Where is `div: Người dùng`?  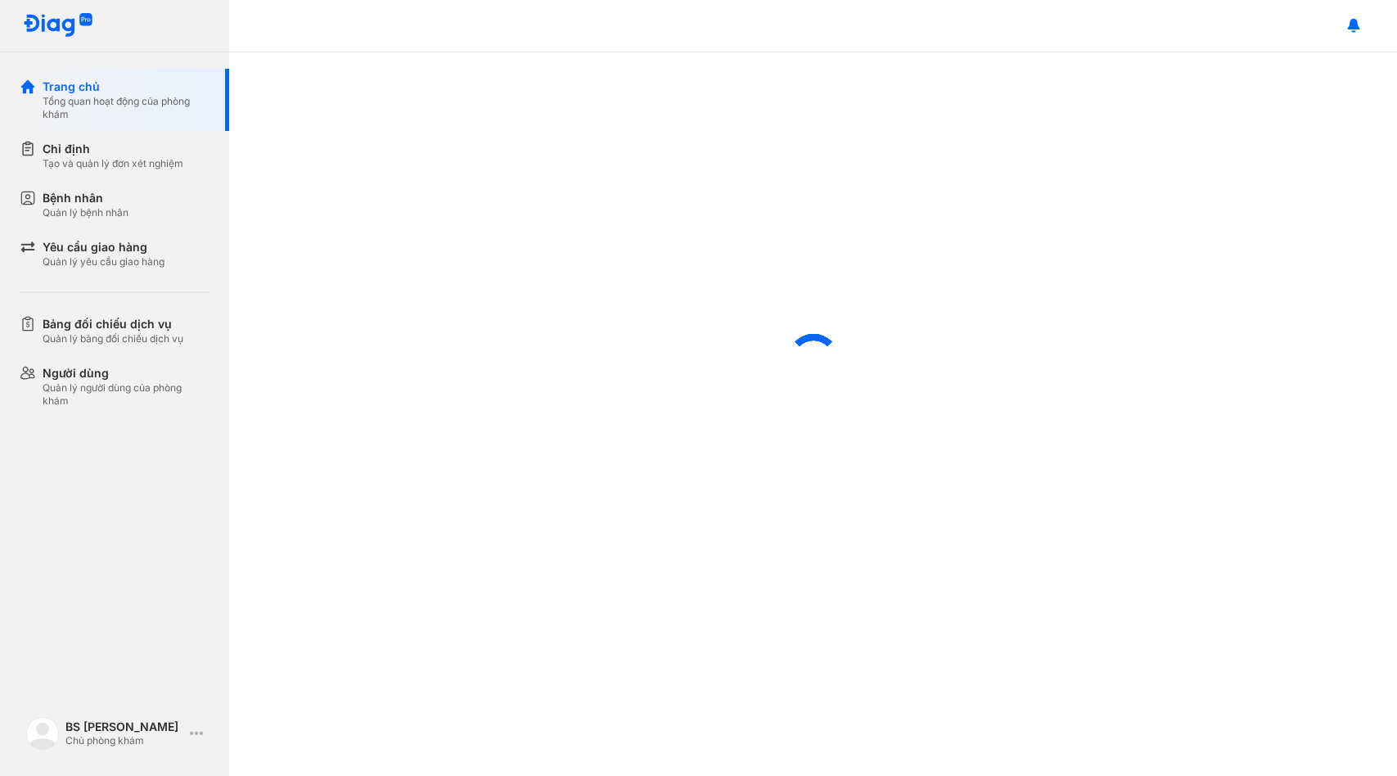 div: Người dùng is located at coordinates (126, 373).